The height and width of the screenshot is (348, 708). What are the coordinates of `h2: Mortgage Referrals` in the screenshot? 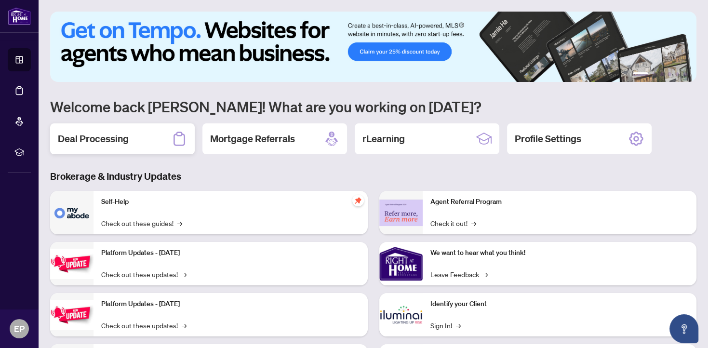 It's located at (253, 139).